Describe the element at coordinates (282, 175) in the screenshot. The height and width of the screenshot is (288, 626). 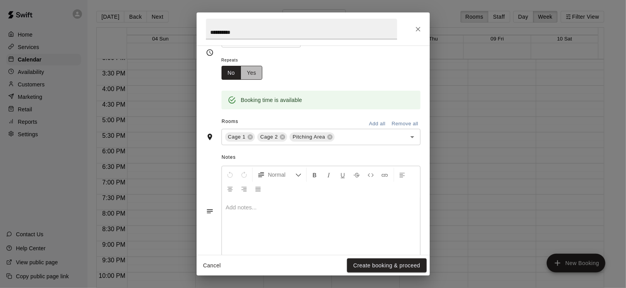
I see `span: Normal` at that location.